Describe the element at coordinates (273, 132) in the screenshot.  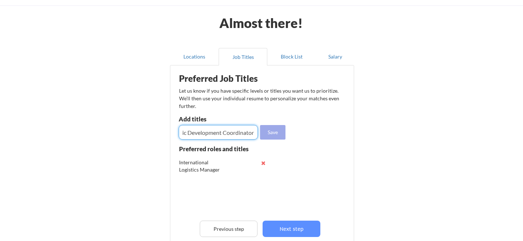
I see `button: Save` at that location.